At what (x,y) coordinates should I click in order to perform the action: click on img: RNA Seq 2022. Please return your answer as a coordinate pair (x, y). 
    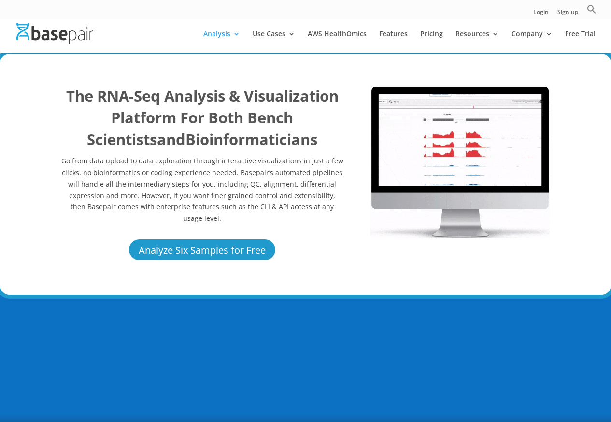
    Looking at the image, I should click on (460, 161).